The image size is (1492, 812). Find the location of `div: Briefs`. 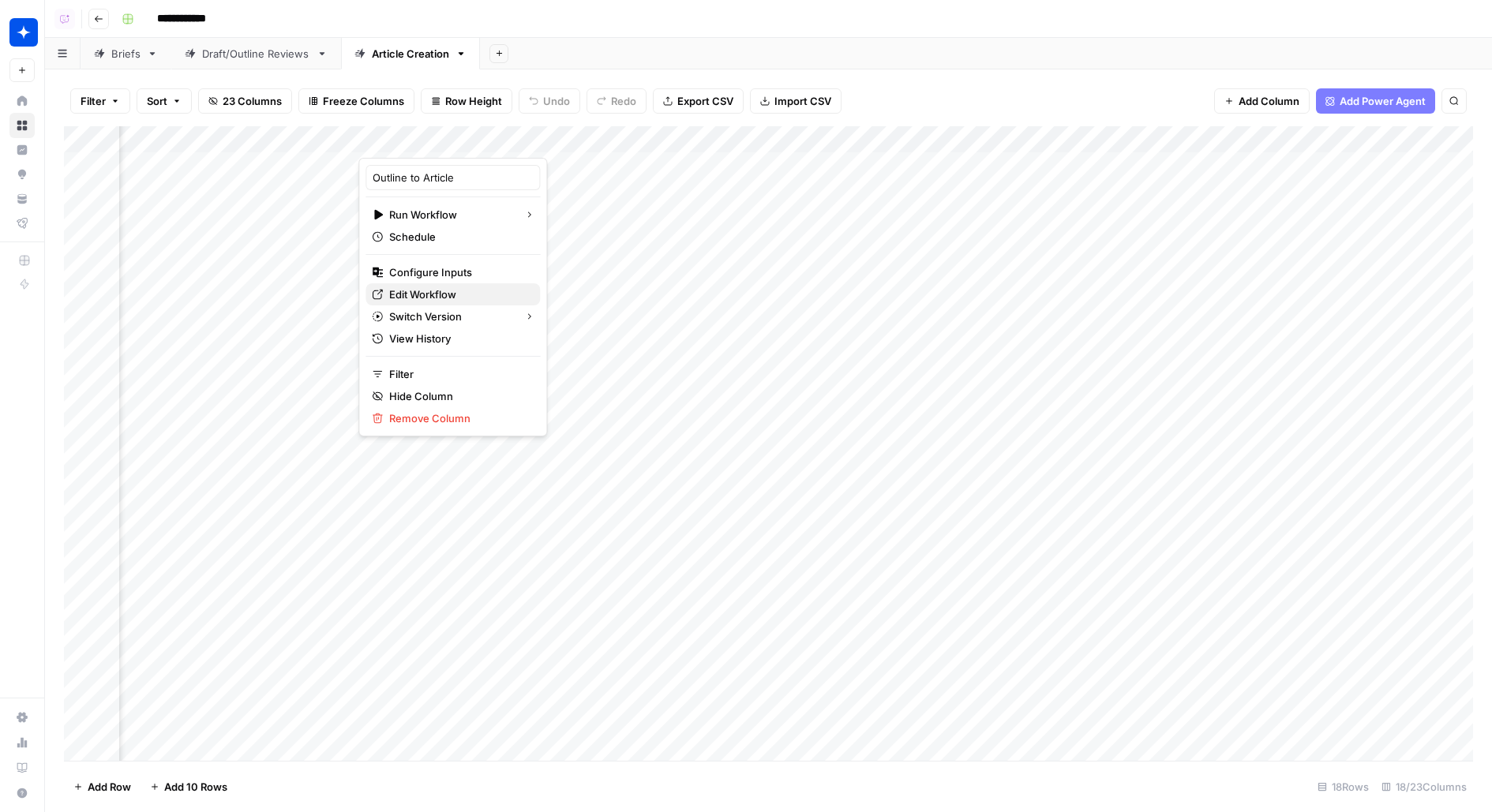

div: Briefs is located at coordinates (126, 53).